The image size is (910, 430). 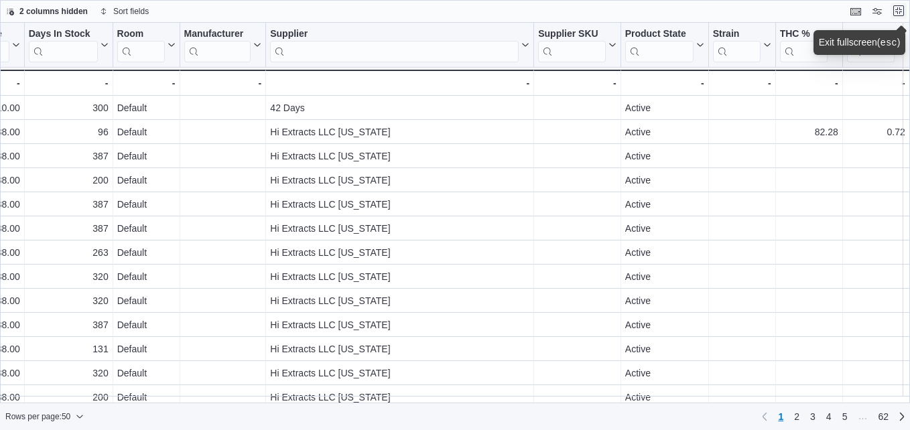 I want to click on button: Sort fields, so click(x=124, y=11).